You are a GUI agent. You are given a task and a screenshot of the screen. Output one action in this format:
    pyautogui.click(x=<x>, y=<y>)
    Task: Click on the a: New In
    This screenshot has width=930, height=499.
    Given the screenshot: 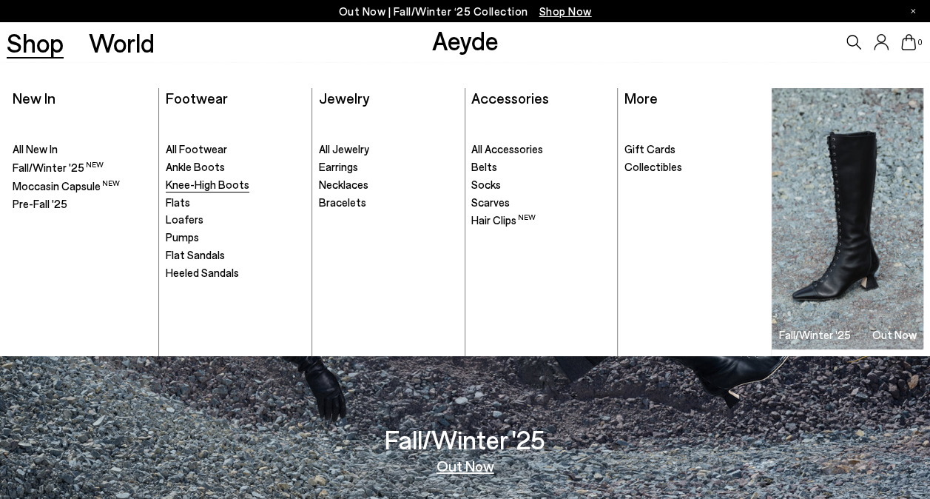 What is the action you would take?
    pyautogui.click(x=34, y=98)
    